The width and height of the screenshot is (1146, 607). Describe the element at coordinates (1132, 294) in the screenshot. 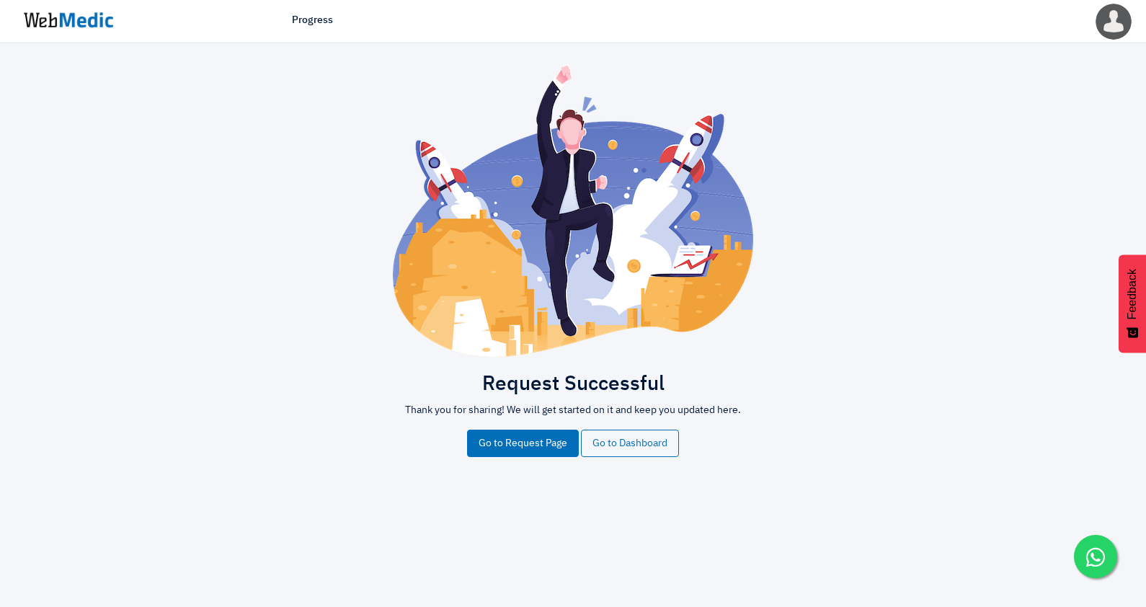

I see `span: Feedback` at that location.